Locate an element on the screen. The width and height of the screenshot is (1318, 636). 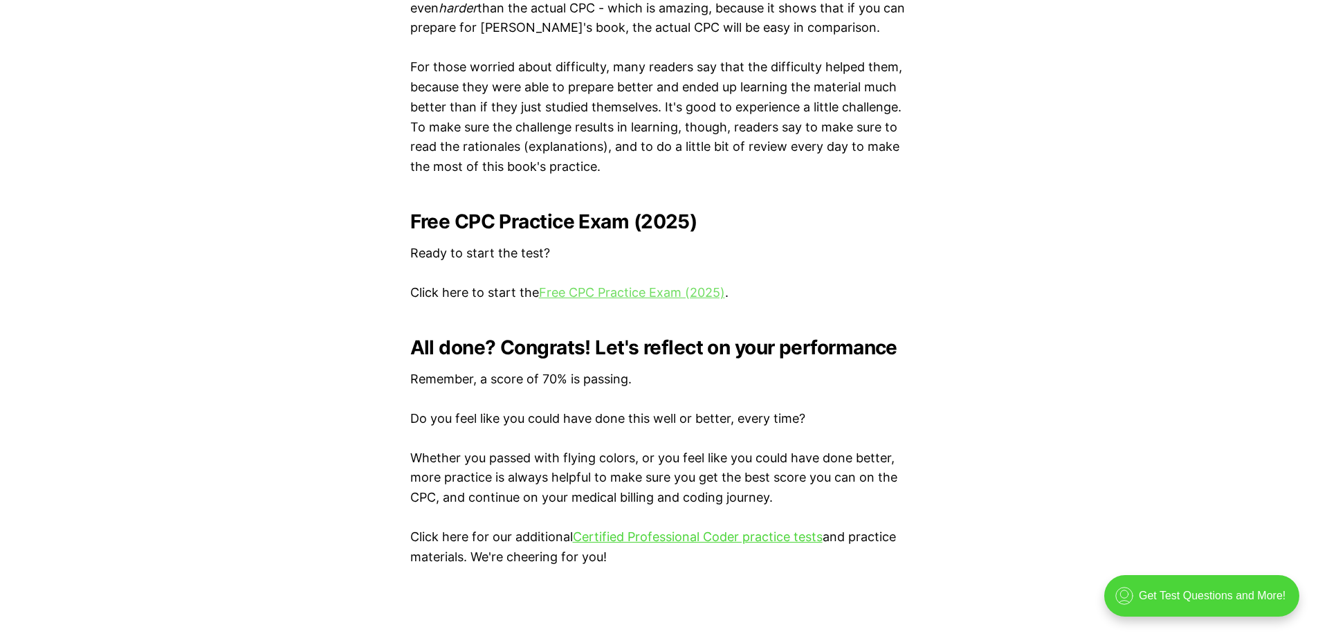
h2: All done? Congrats! Let's reflect on your performance is located at coordinates (660, 347).